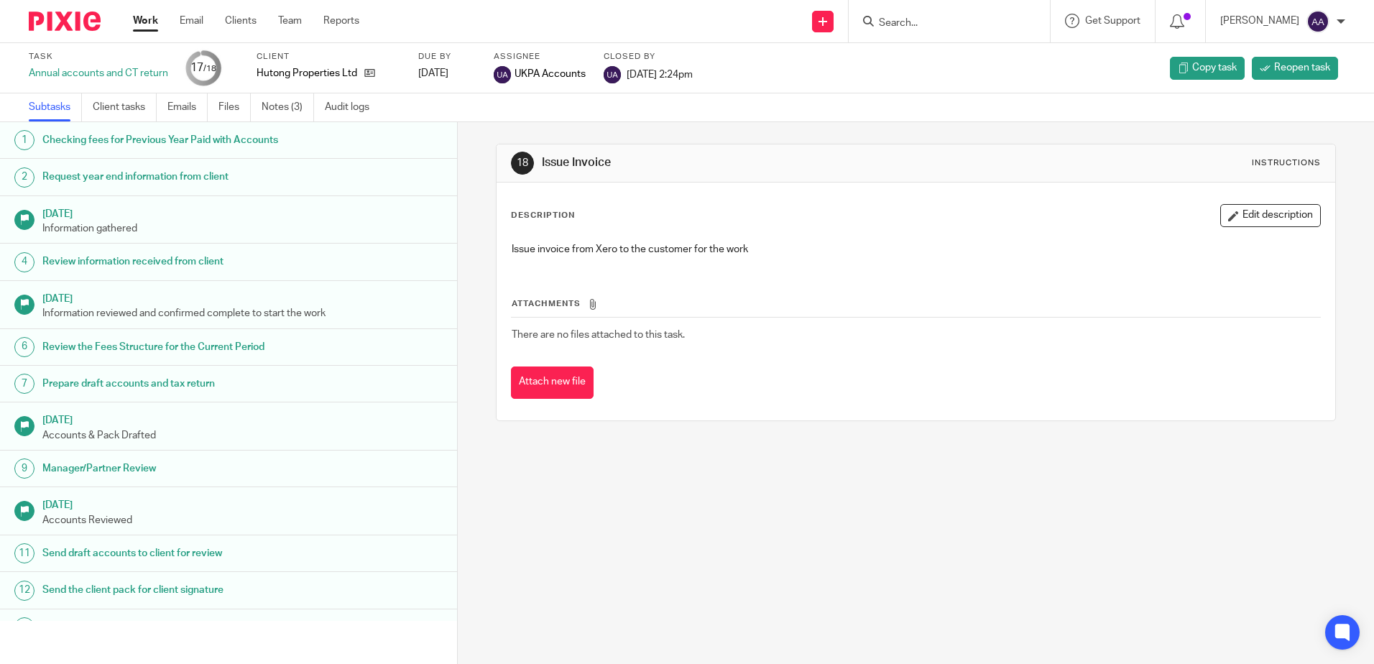  Describe the element at coordinates (550, 74) in the screenshot. I see `span: UKPA Accounts` at that location.